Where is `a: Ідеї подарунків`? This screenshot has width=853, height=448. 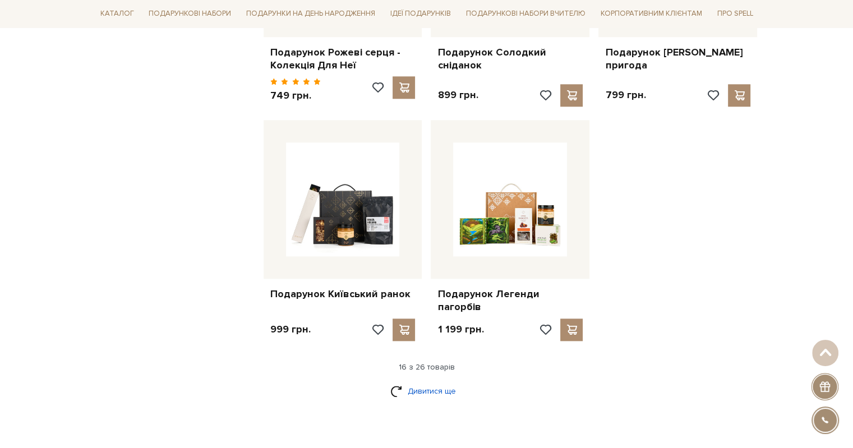
a: Ідеї подарунків is located at coordinates (421, 14).